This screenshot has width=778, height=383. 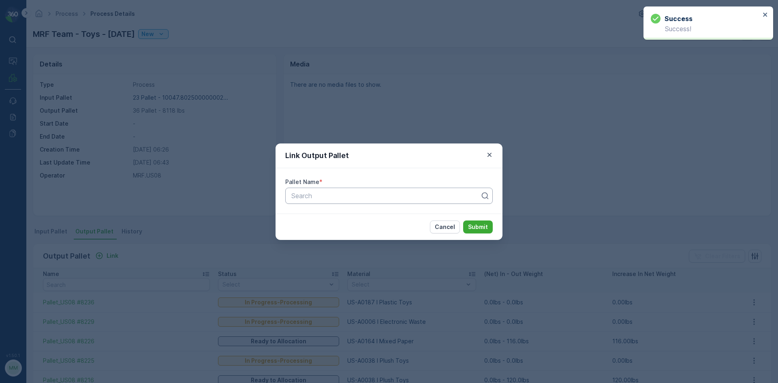 What do you see at coordinates (445, 227) in the screenshot?
I see `p: Cancel` at bounding box center [445, 227].